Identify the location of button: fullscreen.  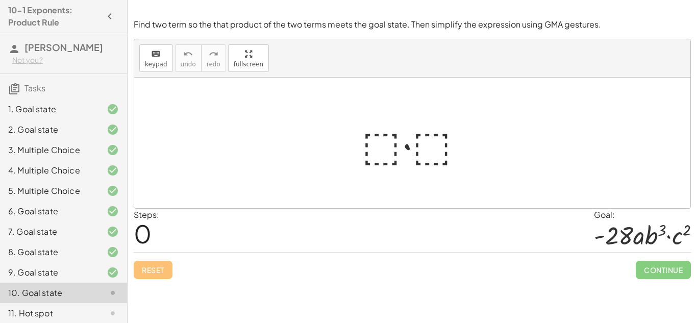
(248, 58).